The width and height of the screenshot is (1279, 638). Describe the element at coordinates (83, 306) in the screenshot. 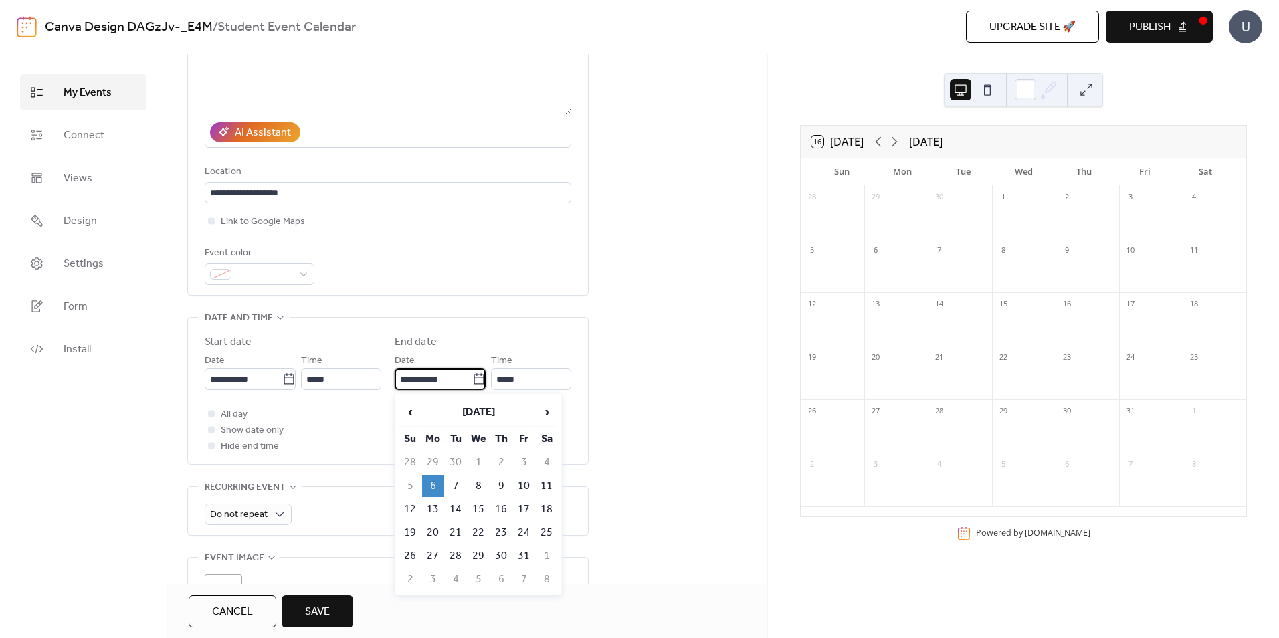

I see `a: Form` at that location.